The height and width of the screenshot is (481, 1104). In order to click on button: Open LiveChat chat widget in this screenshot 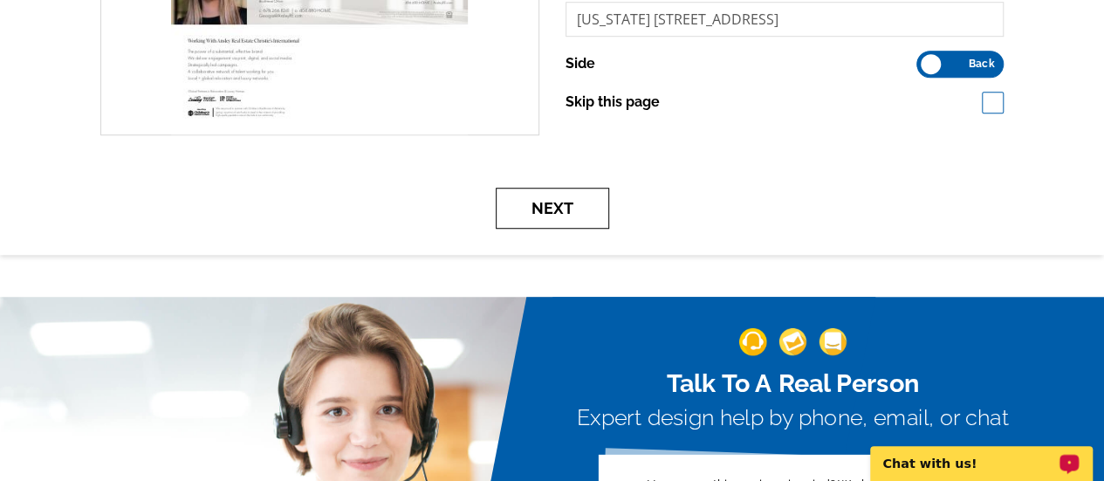, I will do `click(211, 38)`.